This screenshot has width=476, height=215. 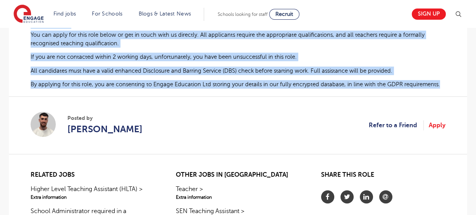 I want to click on a: Blogs & Latest News, so click(x=165, y=14).